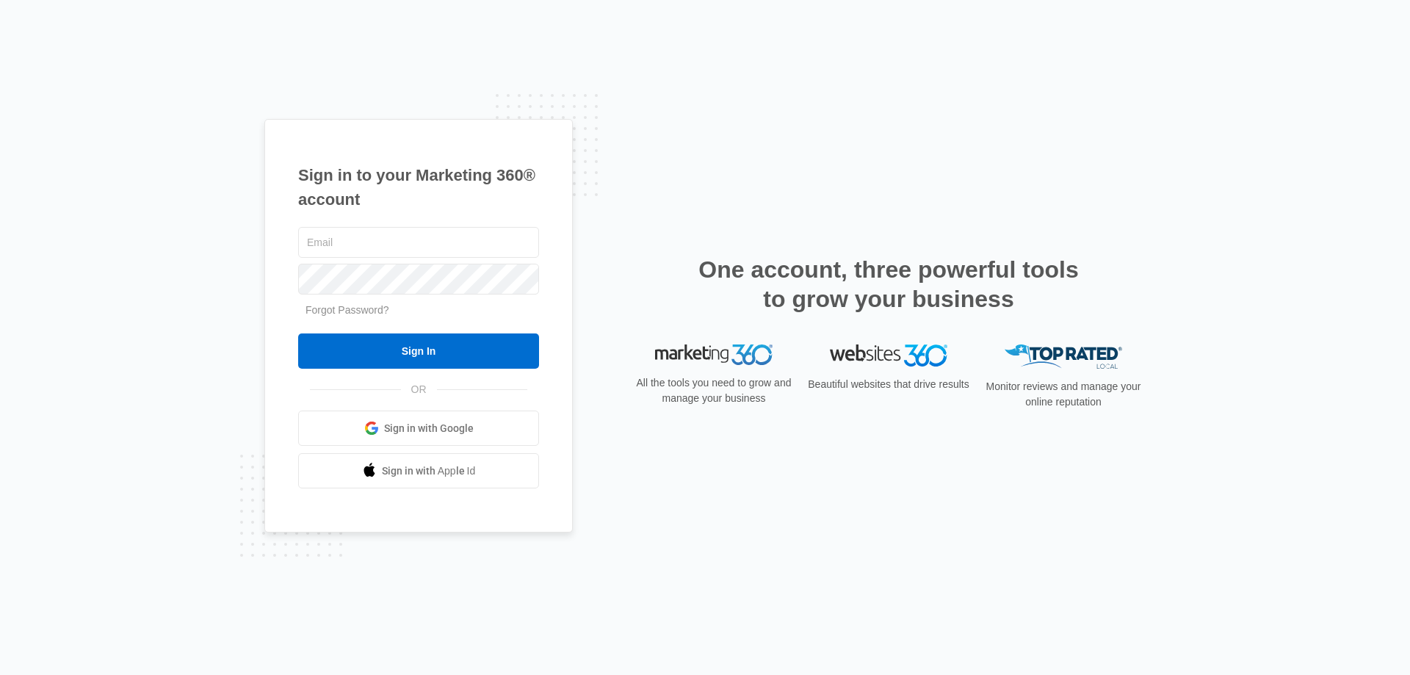  I want to click on a: Sign in with Apple Id, so click(419, 471).